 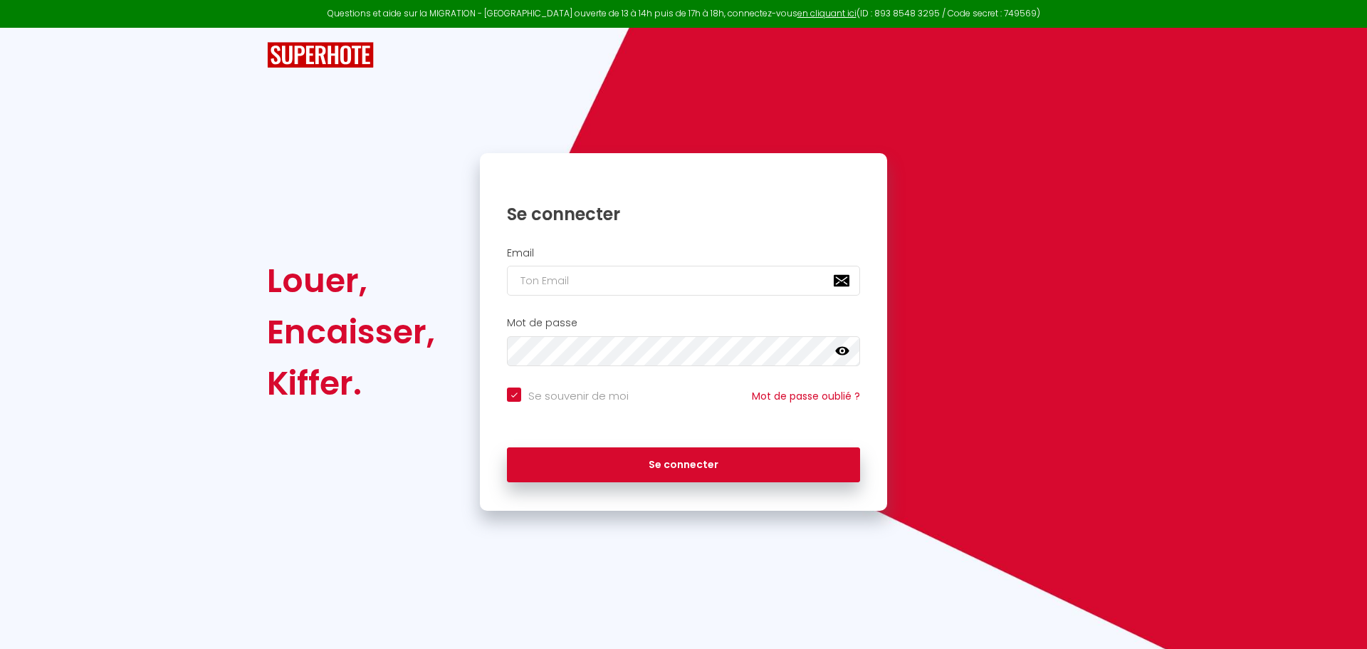 What do you see at coordinates (684, 281) in the screenshot?
I see `input: Ton Email` at bounding box center [684, 281].